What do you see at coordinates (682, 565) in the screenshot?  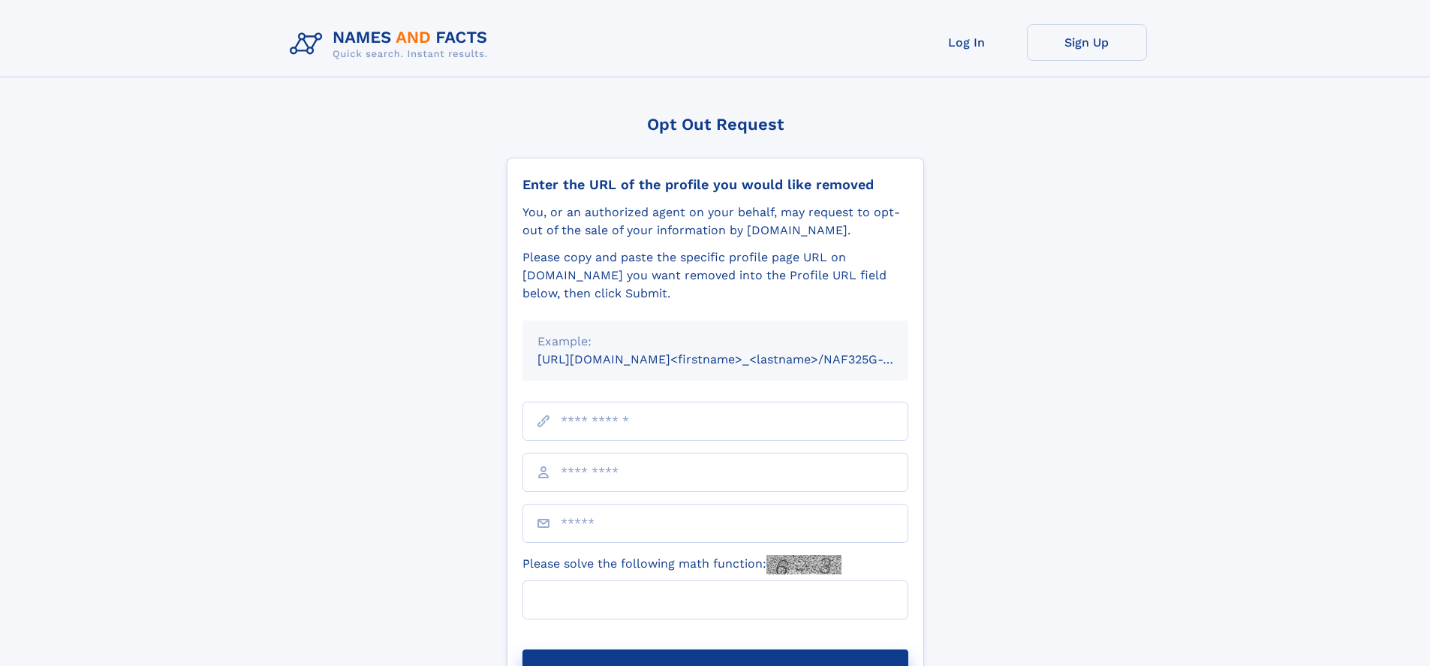 I see `label: Please solve the following math function:` at bounding box center [682, 565].